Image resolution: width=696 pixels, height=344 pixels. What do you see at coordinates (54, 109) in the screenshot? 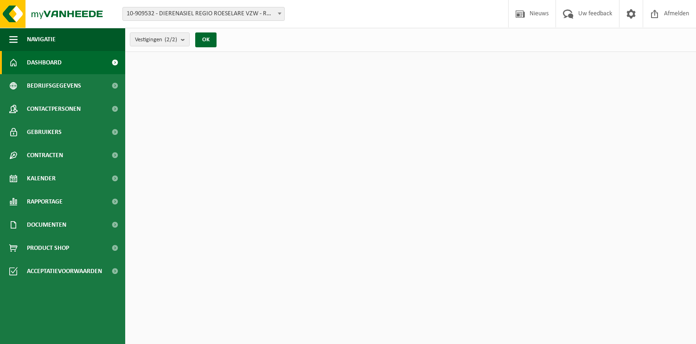
I see `span: Contactpersonen` at bounding box center [54, 109].